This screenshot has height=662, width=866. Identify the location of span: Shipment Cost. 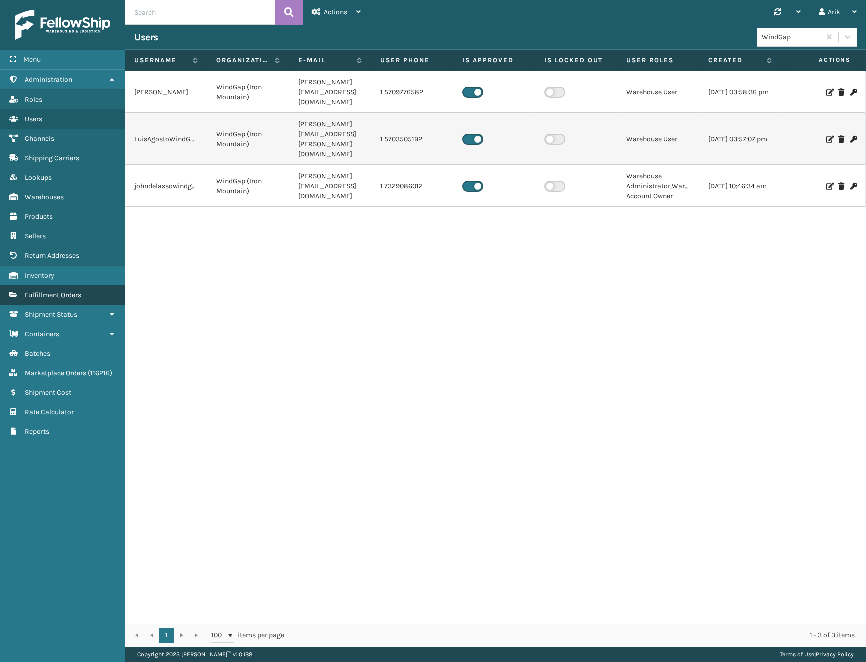
(48, 393).